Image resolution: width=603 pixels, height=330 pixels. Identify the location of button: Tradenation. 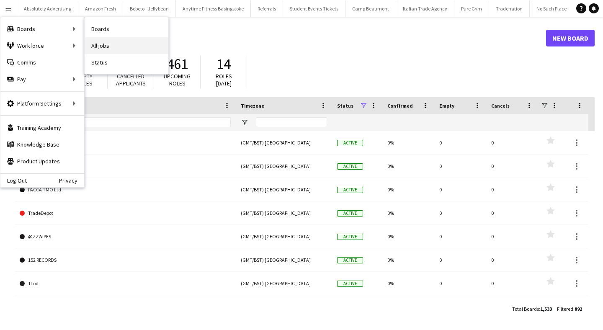
(509, 8).